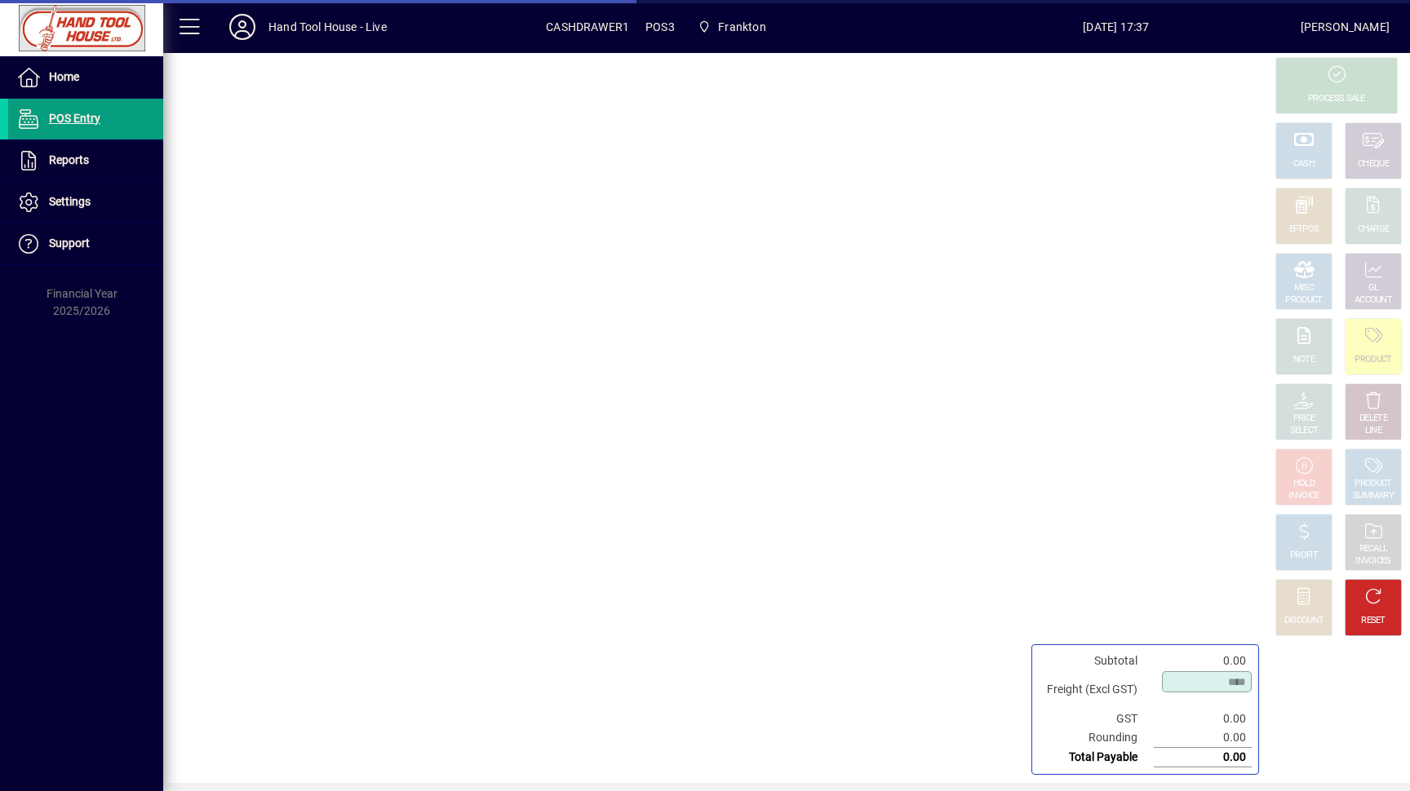 Image resolution: width=1410 pixels, height=791 pixels. Describe the element at coordinates (1304, 621) in the screenshot. I see `div: DISCOUNT` at that location.